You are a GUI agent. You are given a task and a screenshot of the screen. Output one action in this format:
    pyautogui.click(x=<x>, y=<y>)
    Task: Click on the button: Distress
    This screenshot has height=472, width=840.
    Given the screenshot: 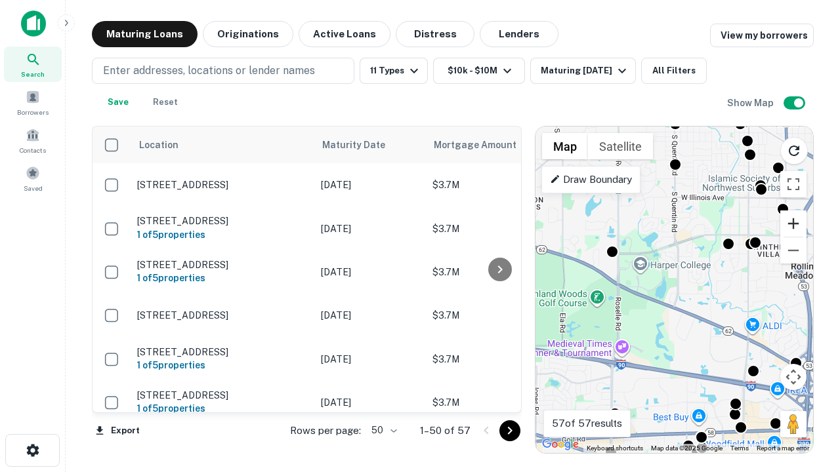 What is the action you would take?
    pyautogui.click(x=435, y=34)
    